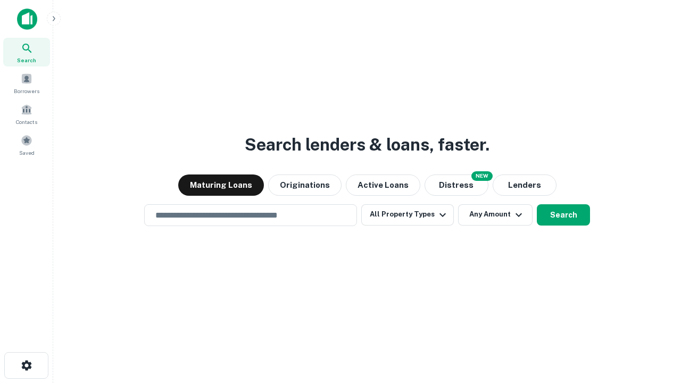  Describe the element at coordinates (27, 91) in the screenshot. I see `span: Borrowers` at that location.